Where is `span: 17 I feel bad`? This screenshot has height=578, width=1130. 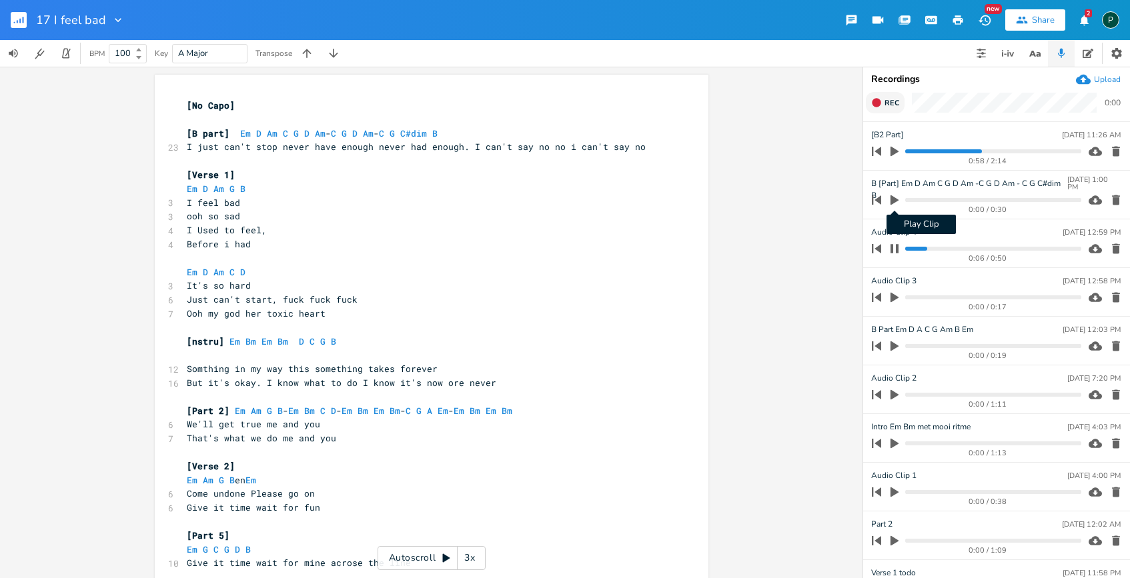
span: 17 I feel bad is located at coordinates (71, 20).